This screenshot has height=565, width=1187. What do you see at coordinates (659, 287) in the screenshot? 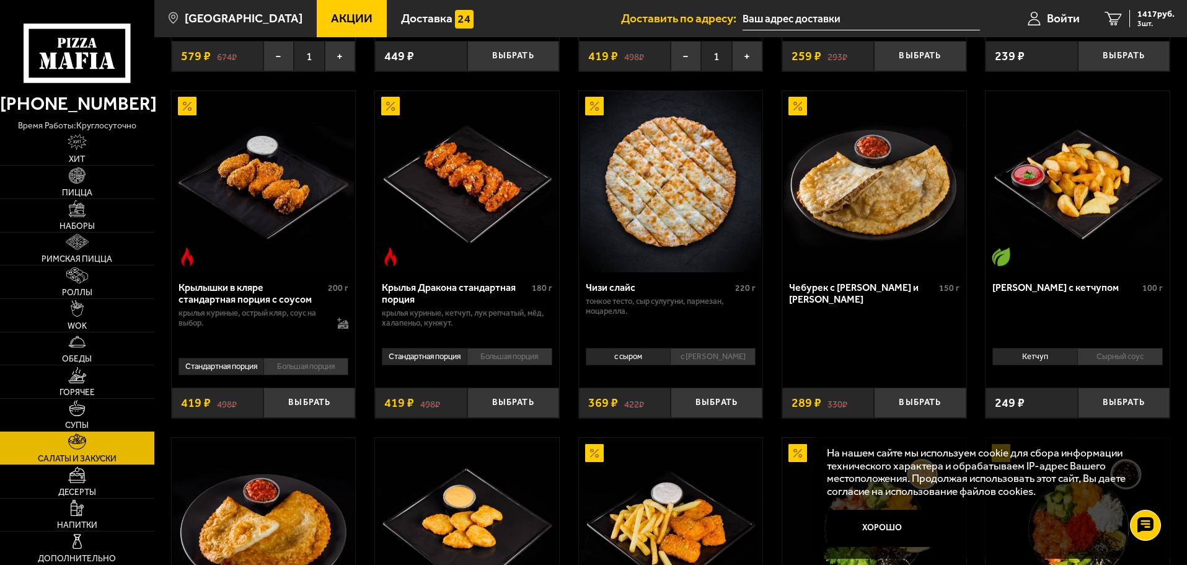
I see `div: Чизи слайс` at bounding box center [659, 287].